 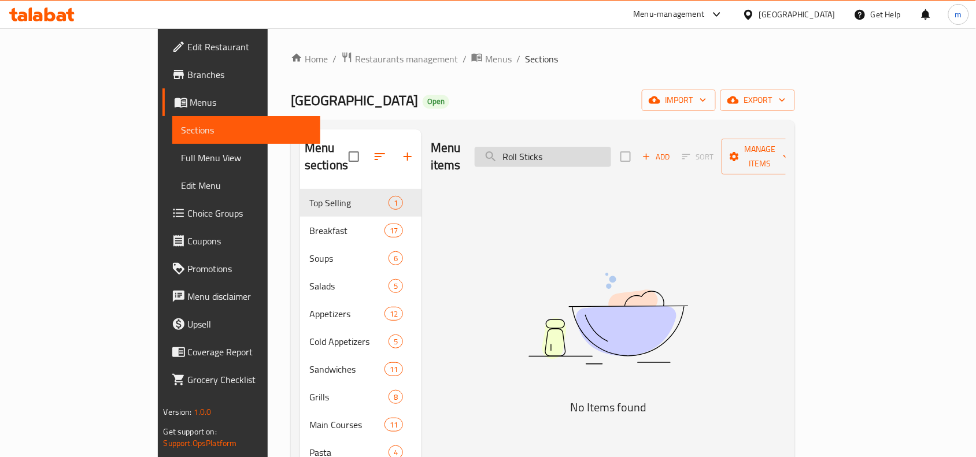 I want to click on span: Add item, so click(x=656, y=157).